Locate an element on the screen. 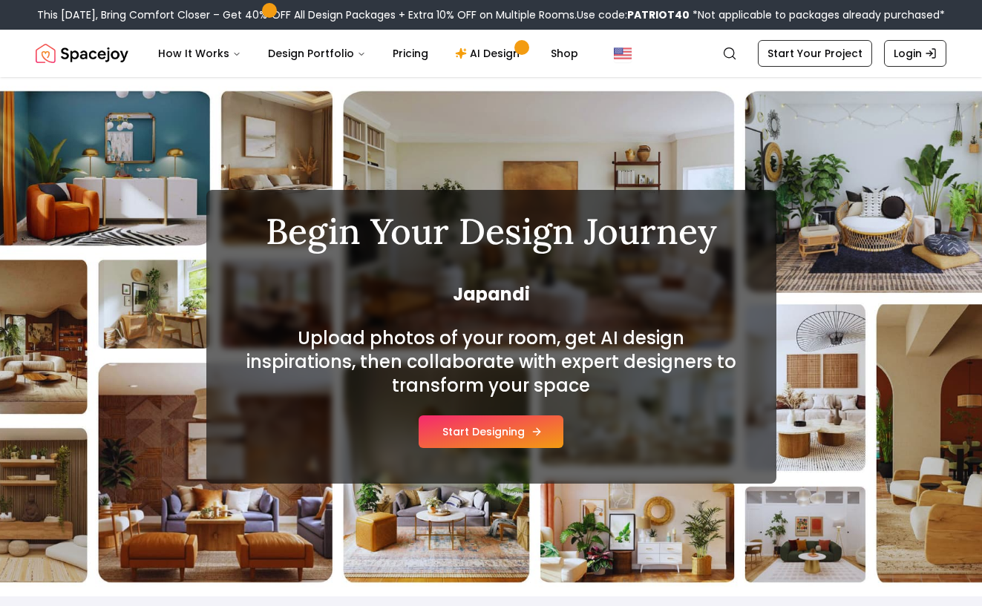 The width and height of the screenshot is (982, 606). img: United States is located at coordinates (623, 53).